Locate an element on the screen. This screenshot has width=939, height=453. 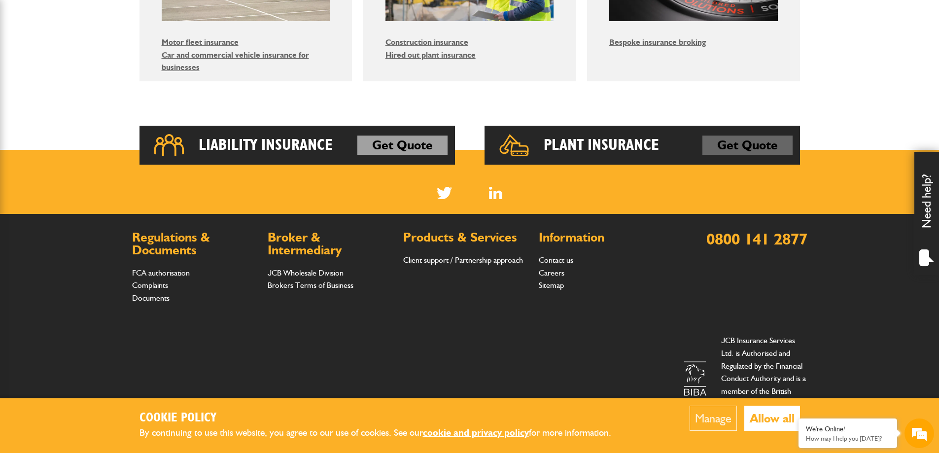
div: Chat with us now is located at coordinates (108, 62).